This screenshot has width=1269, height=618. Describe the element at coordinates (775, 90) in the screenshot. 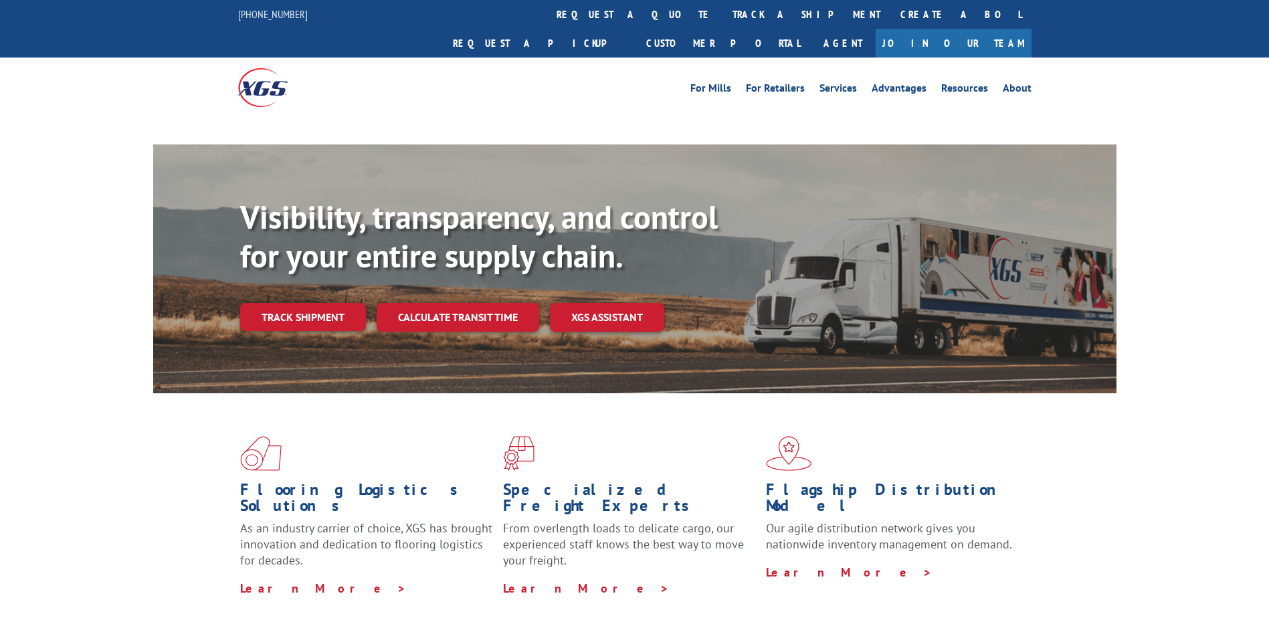

I see `a: For Retailers` at that location.